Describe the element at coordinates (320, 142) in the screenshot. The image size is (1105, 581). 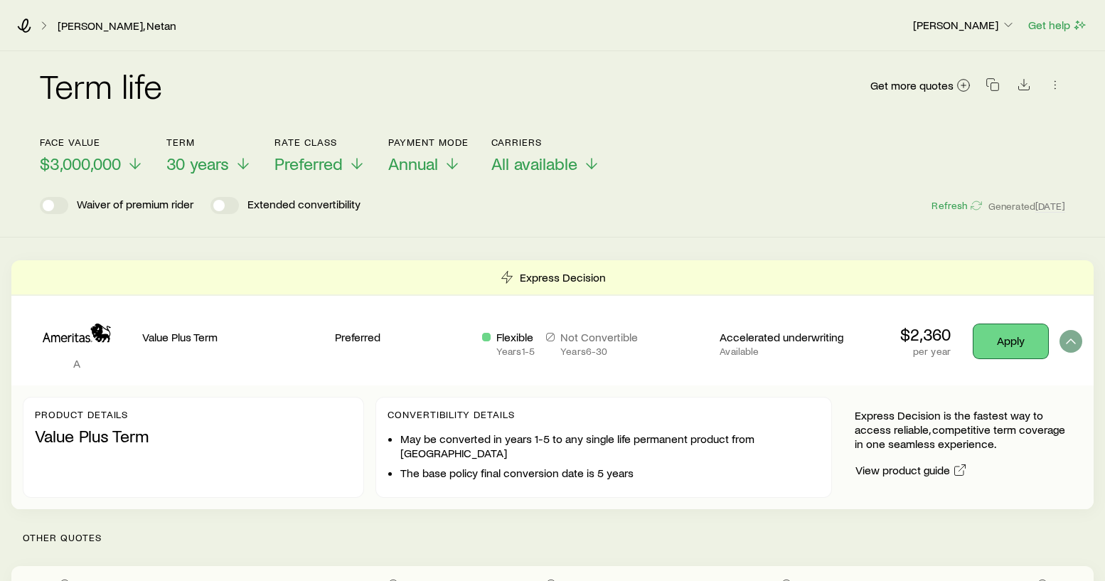
I see `p: Rate Class` at that location.